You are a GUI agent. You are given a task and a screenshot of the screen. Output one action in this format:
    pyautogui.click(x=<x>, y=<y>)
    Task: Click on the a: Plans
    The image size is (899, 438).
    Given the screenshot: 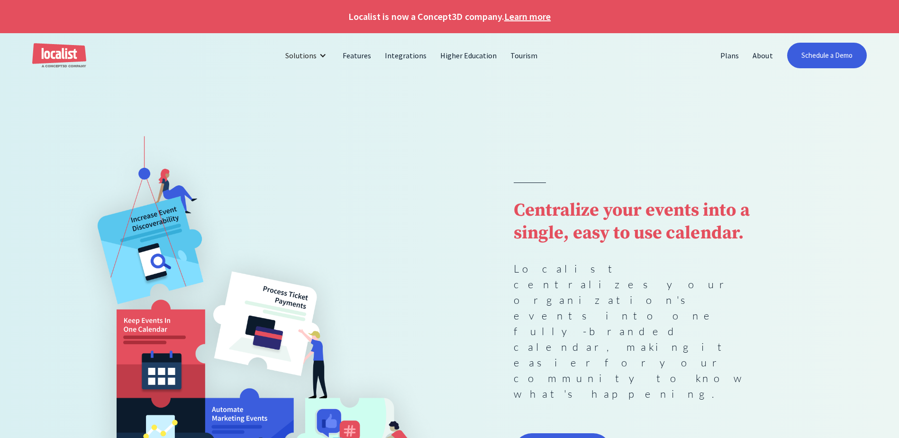 What is the action you would take?
    pyautogui.click(x=730, y=55)
    